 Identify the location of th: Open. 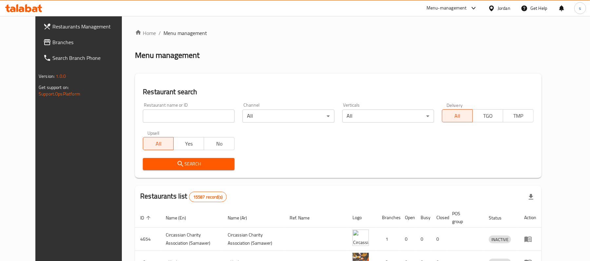
(408, 218).